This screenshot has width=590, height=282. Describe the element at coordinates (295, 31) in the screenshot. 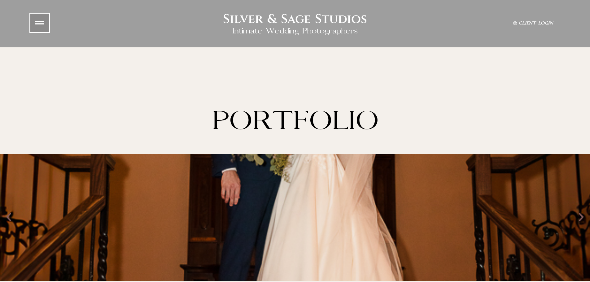

I see `h2: Intimate Wedding Photographers` at that location.